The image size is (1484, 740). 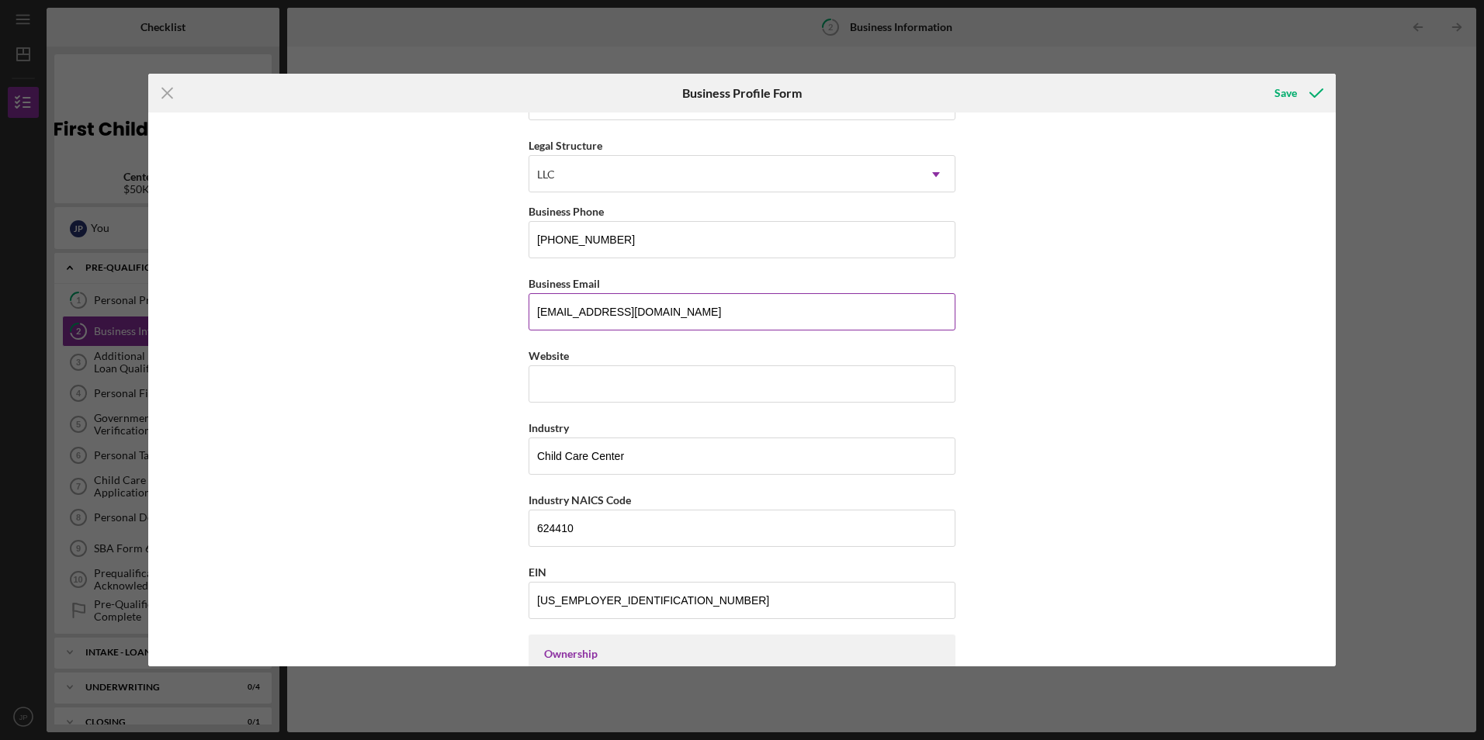 I want to click on label: Website, so click(x=549, y=355).